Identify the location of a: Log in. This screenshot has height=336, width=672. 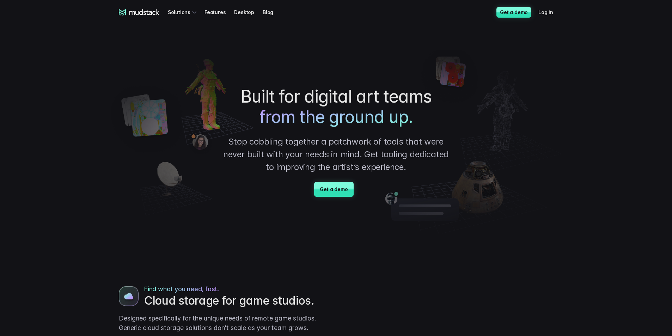
(550, 12).